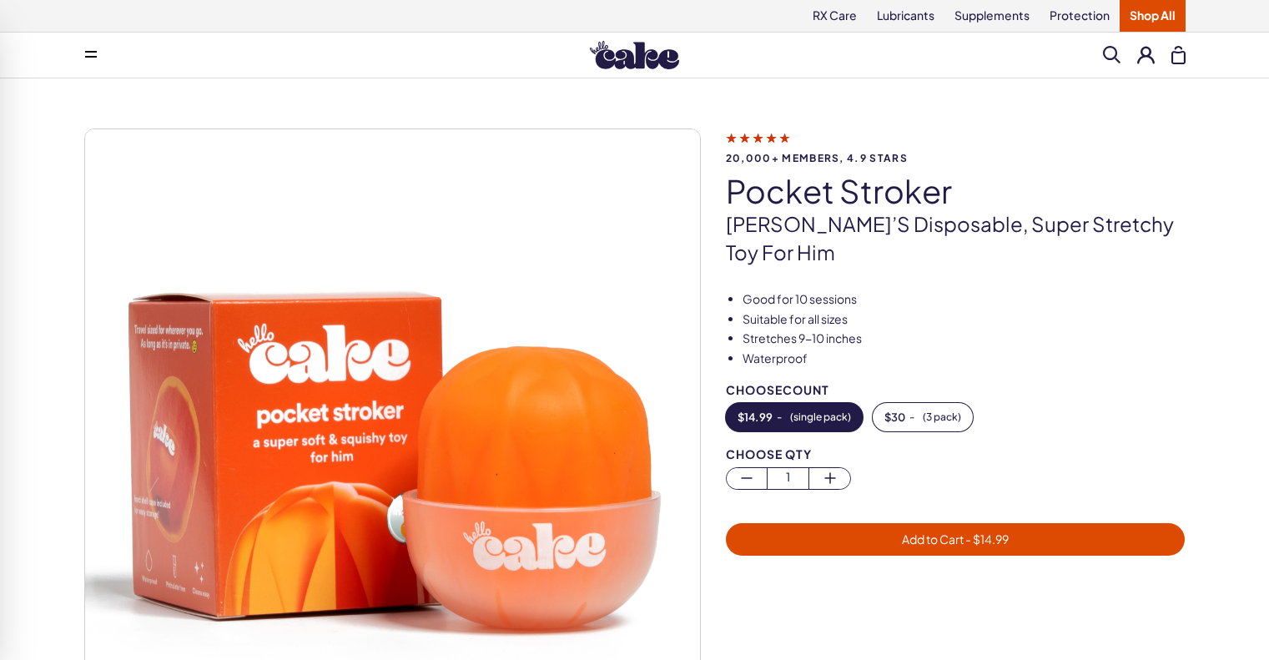 The image size is (1269, 660). Describe the element at coordinates (964, 359) in the screenshot. I see `li: Waterproof` at that location.